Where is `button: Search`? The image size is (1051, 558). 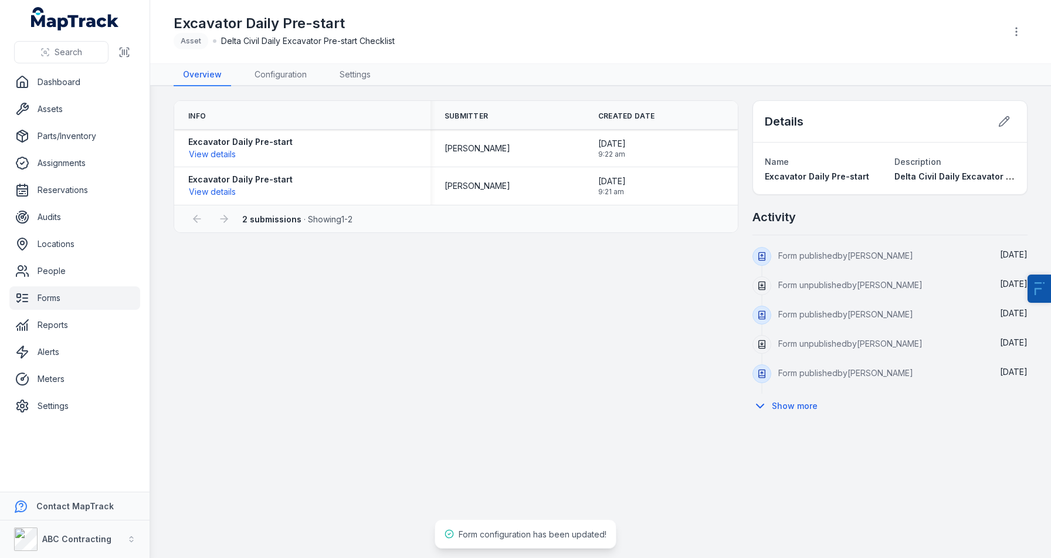
button: Search is located at coordinates (61, 52).